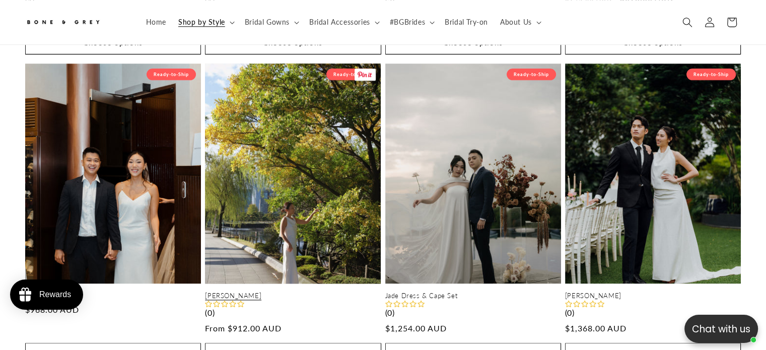 The height and width of the screenshot is (350, 766). Describe the element at coordinates (55, 295) in the screenshot. I see `div: Rewards` at that location.